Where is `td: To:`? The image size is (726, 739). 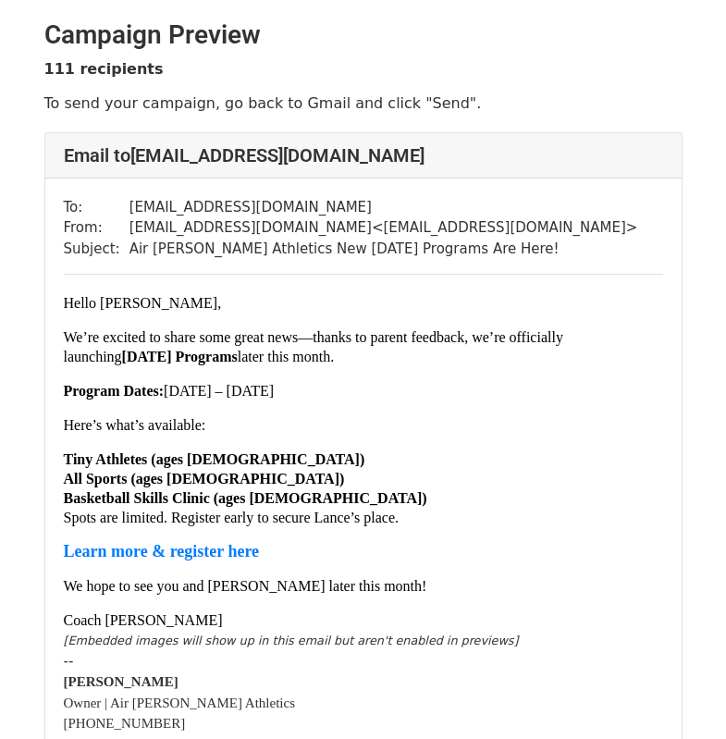
td: To: is located at coordinates (96, 207).